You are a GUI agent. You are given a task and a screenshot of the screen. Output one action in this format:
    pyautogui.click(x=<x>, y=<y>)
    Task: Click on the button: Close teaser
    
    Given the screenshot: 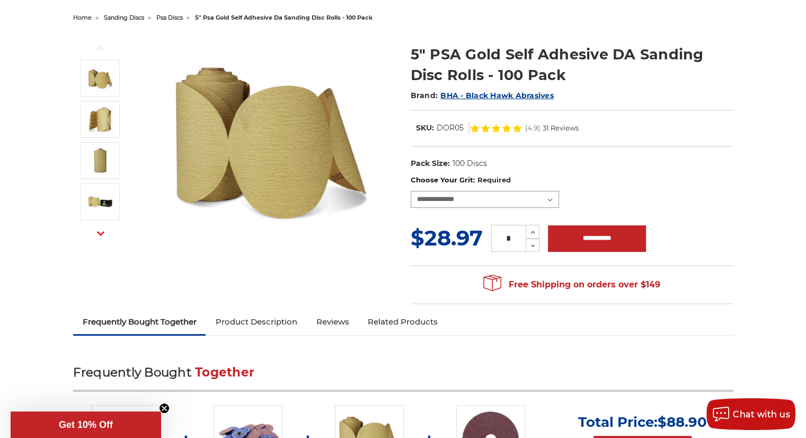 What is the action you would take?
    pyautogui.click(x=164, y=408)
    